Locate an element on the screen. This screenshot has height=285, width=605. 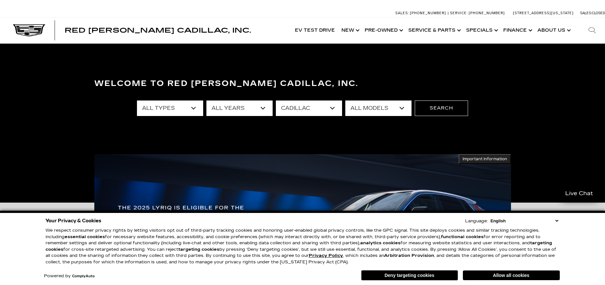
span: Live Chat is located at coordinates (579, 193).